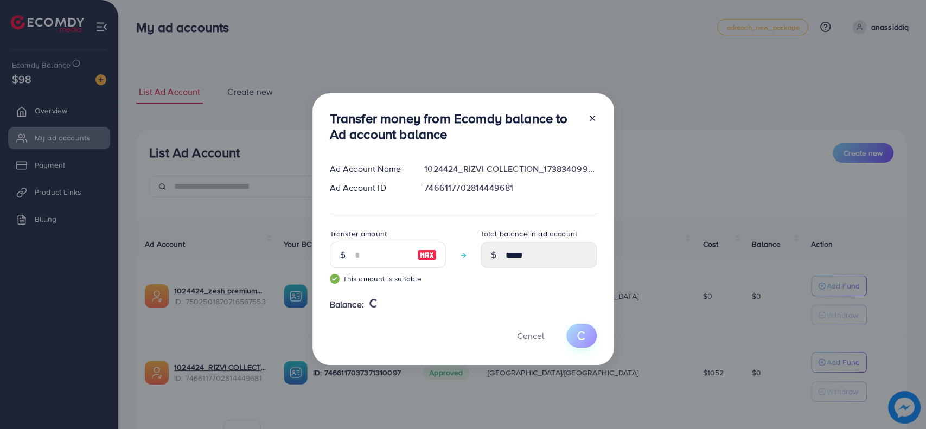 This screenshot has height=429, width=926. Describe the element at coordinates (427, 255) in the screenshot. I see `img: image` at that location.